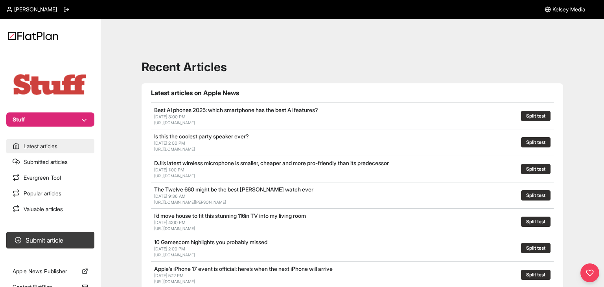  What do you see at coordinates (271, 163) in the screenshot?
I see `a: DJI’s latest wireless microphone is smaller, cheaper and more pro-friendly than its predecessor` at bounding box center [271, 163].